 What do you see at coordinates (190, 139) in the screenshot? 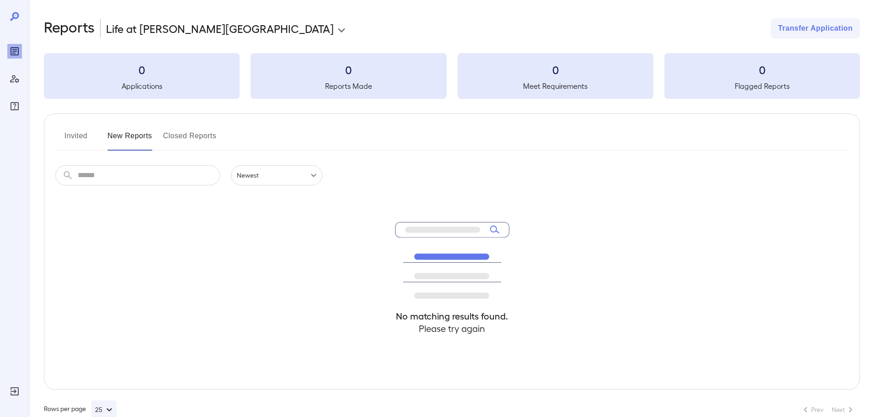
I see `button: Closed Reports` at bounding box center [190, 139].